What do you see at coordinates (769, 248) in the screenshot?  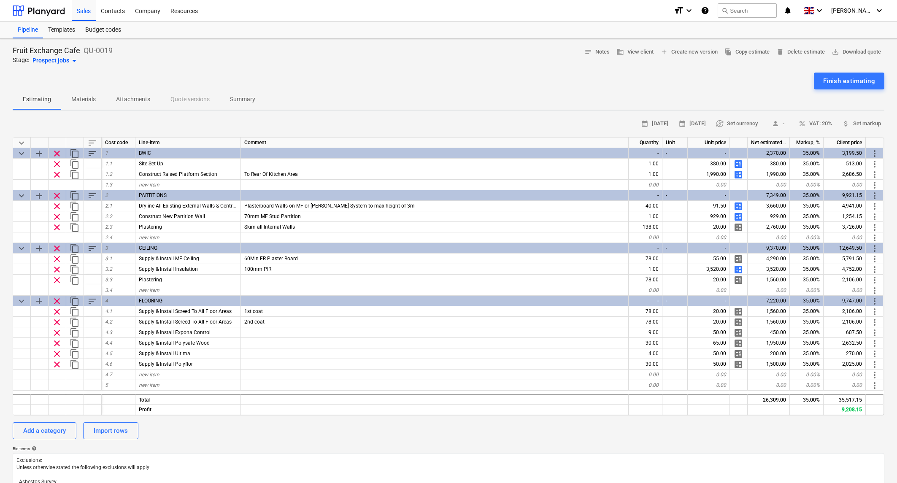 I see `div: 9,370.00` at bounding box center [769, 248].